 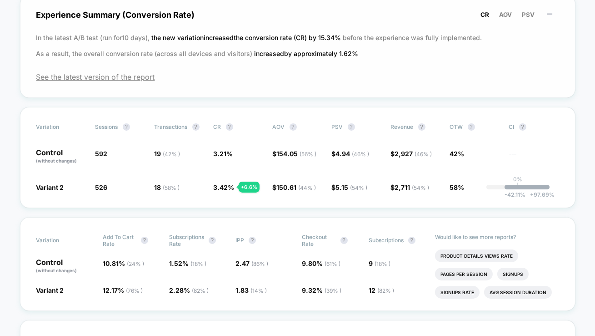 I want to click on button: AOV, so click(x=506, y=15).